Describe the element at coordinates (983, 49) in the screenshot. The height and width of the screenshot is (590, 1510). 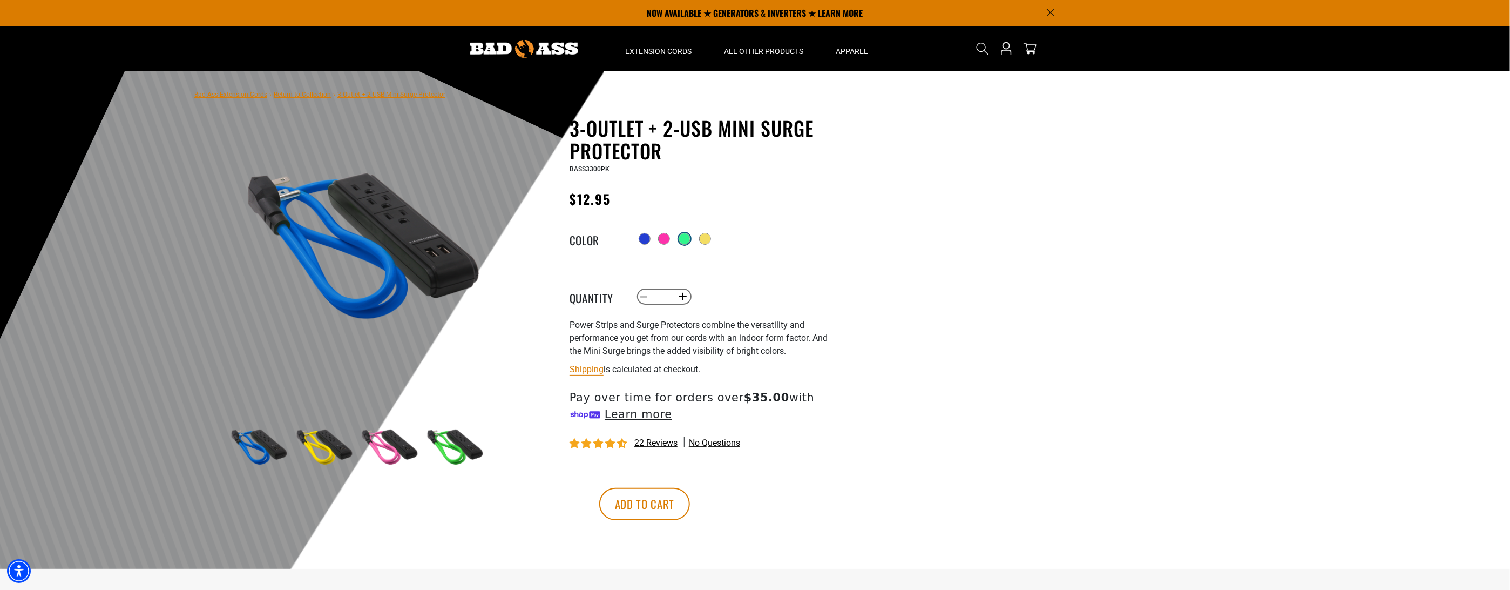
I see `summary: Search` at that location.